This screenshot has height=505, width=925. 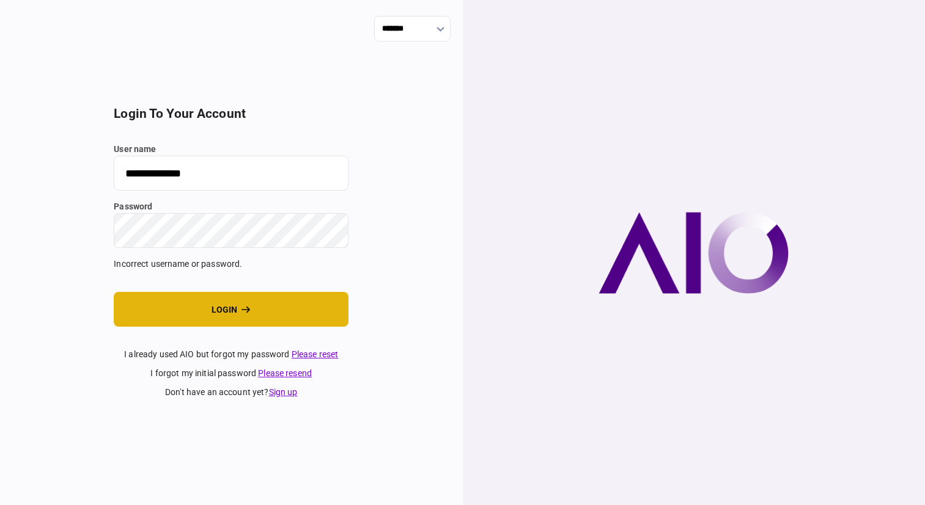 I want to click on input: show language options, so click(x=412, y=29).